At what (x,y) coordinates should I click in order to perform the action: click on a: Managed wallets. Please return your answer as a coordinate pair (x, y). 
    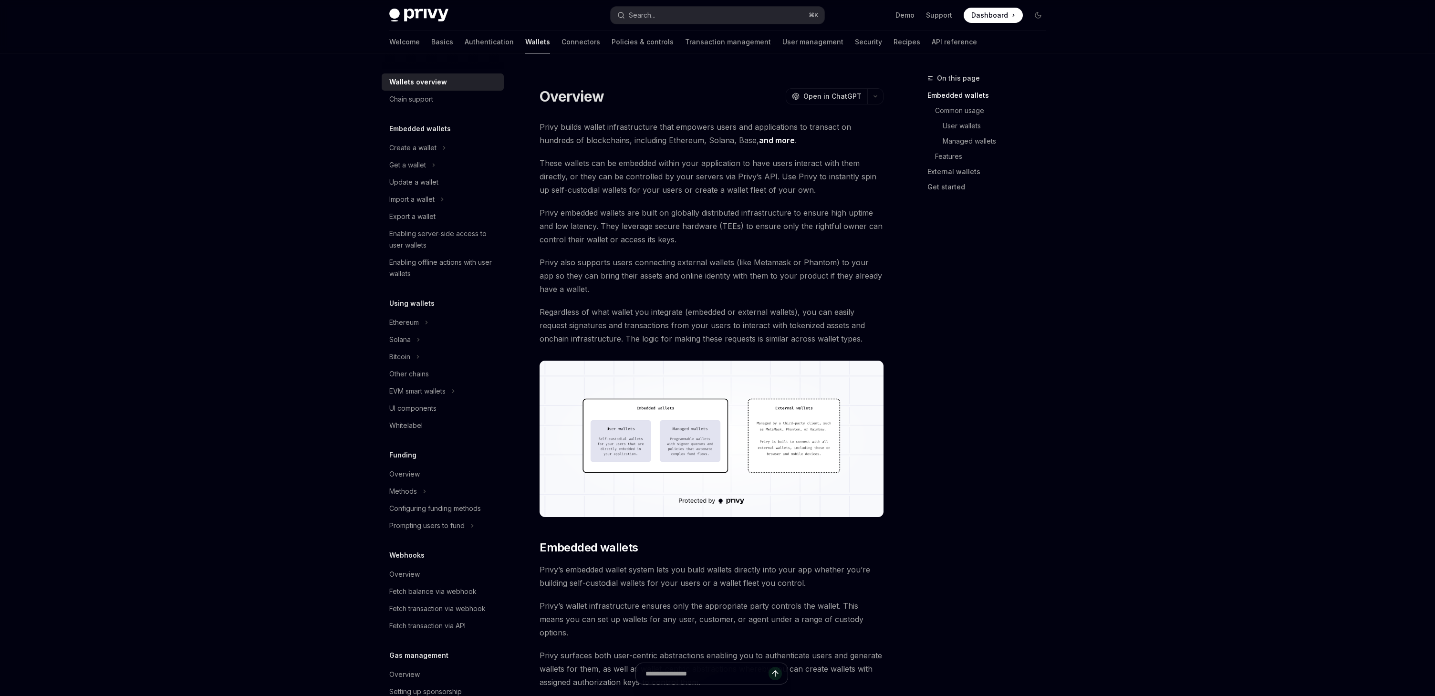
    Looking at the image, I should click on (990, 141).